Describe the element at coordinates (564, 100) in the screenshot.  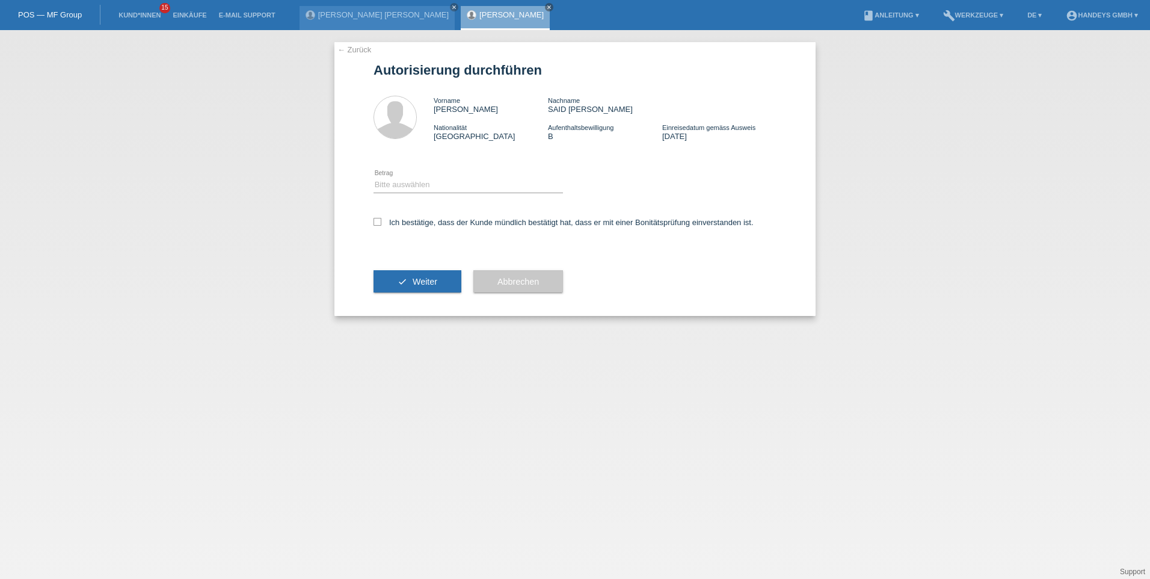
I see `span: Nachname` at that location.